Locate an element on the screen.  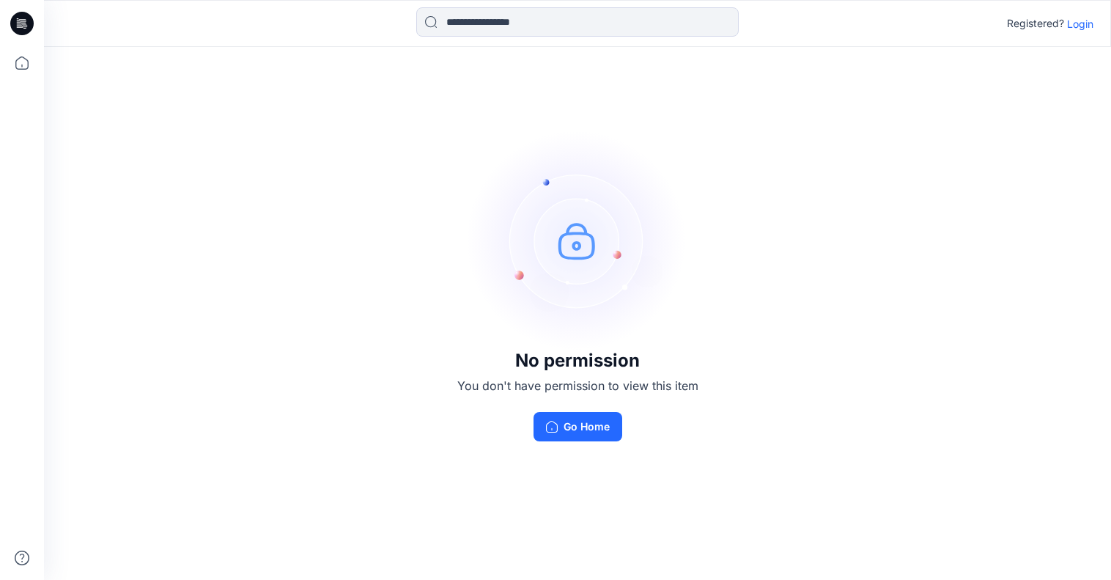
p: Registered? is located at coordinates (1035, 23).